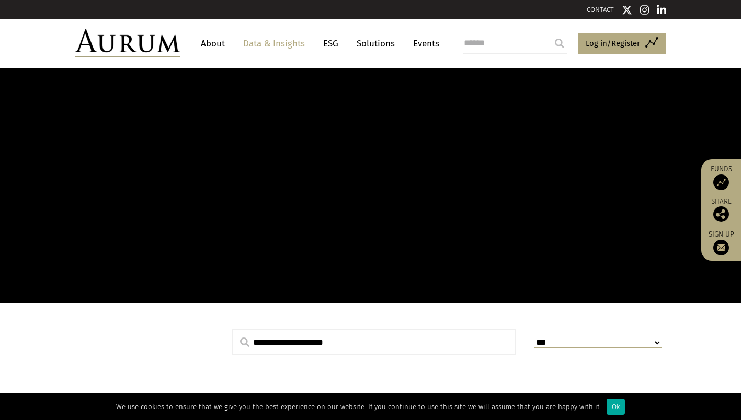  What do you see at coordinates (721, 177) in the screenshot?
I see `a: Funds` at bounding box center [721, 177].